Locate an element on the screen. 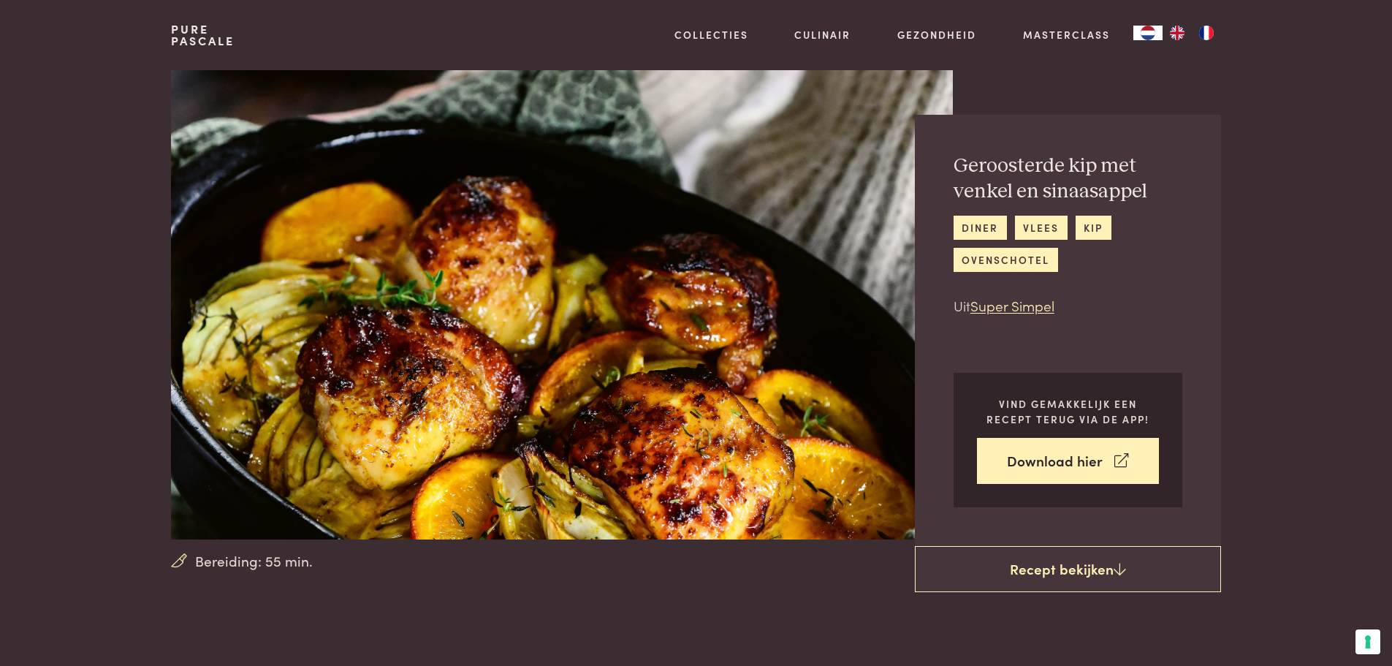  ul: Language list is located at coordinates (1192, 33).